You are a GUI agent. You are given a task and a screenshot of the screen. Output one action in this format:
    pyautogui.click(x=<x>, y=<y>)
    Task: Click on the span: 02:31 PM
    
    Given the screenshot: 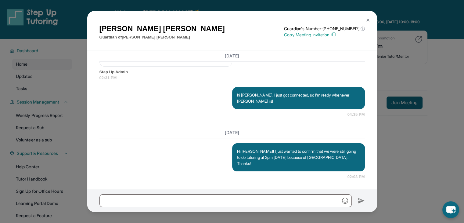 What is the action you would take?
    pyautogui.click(x=232, y=78)
    